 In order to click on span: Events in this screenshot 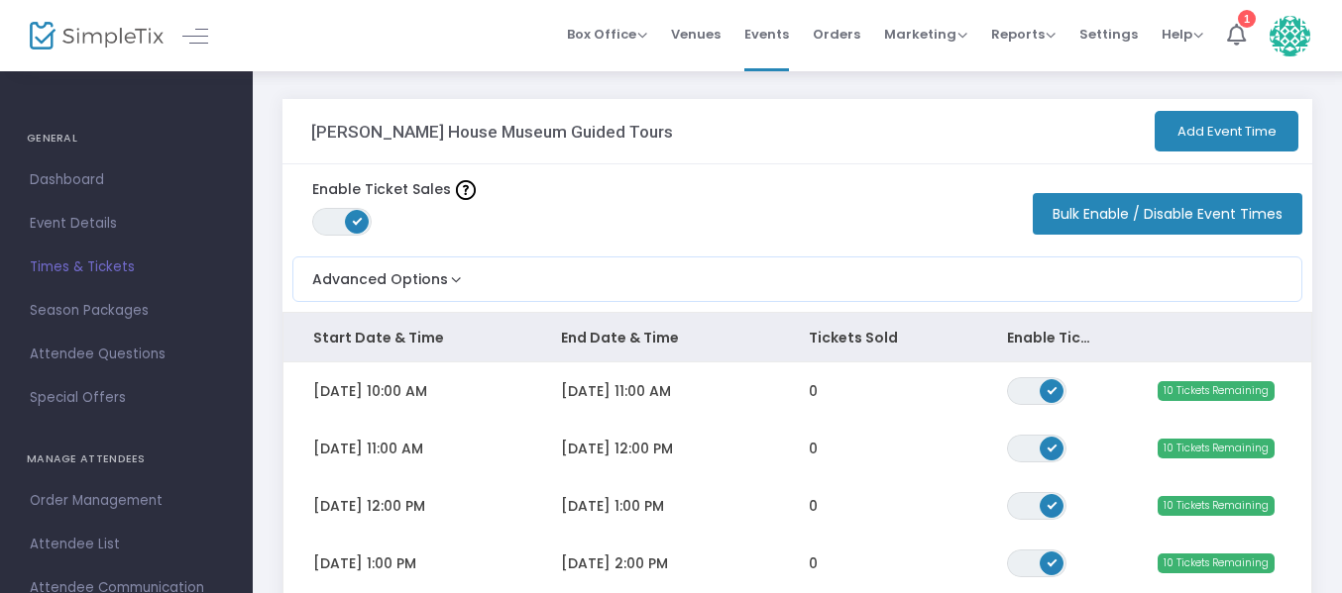, I will do `click(766, 34)`.